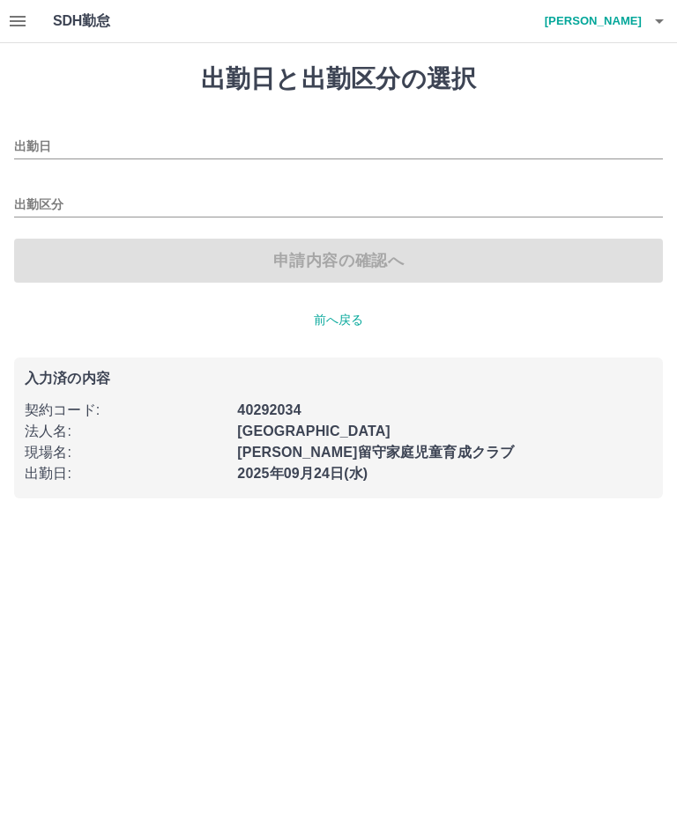  What do you see at coordinates (125, 453) in the screenshot?
I see `p: 現場名 :` at bounding box center [125, 453].